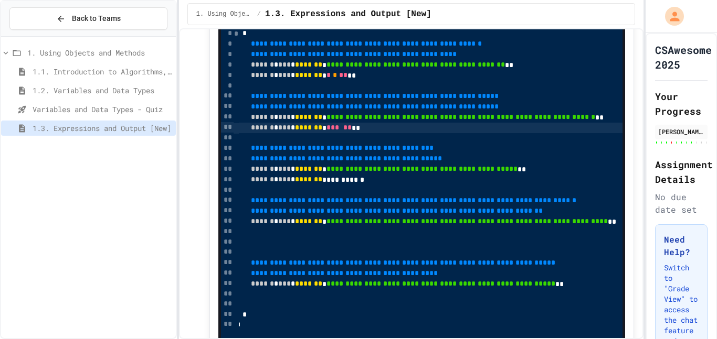 The image size is (717, 339). Describe the element at coordinates (681, 204) in the screenshot. I see `div: No due date set` at that location.